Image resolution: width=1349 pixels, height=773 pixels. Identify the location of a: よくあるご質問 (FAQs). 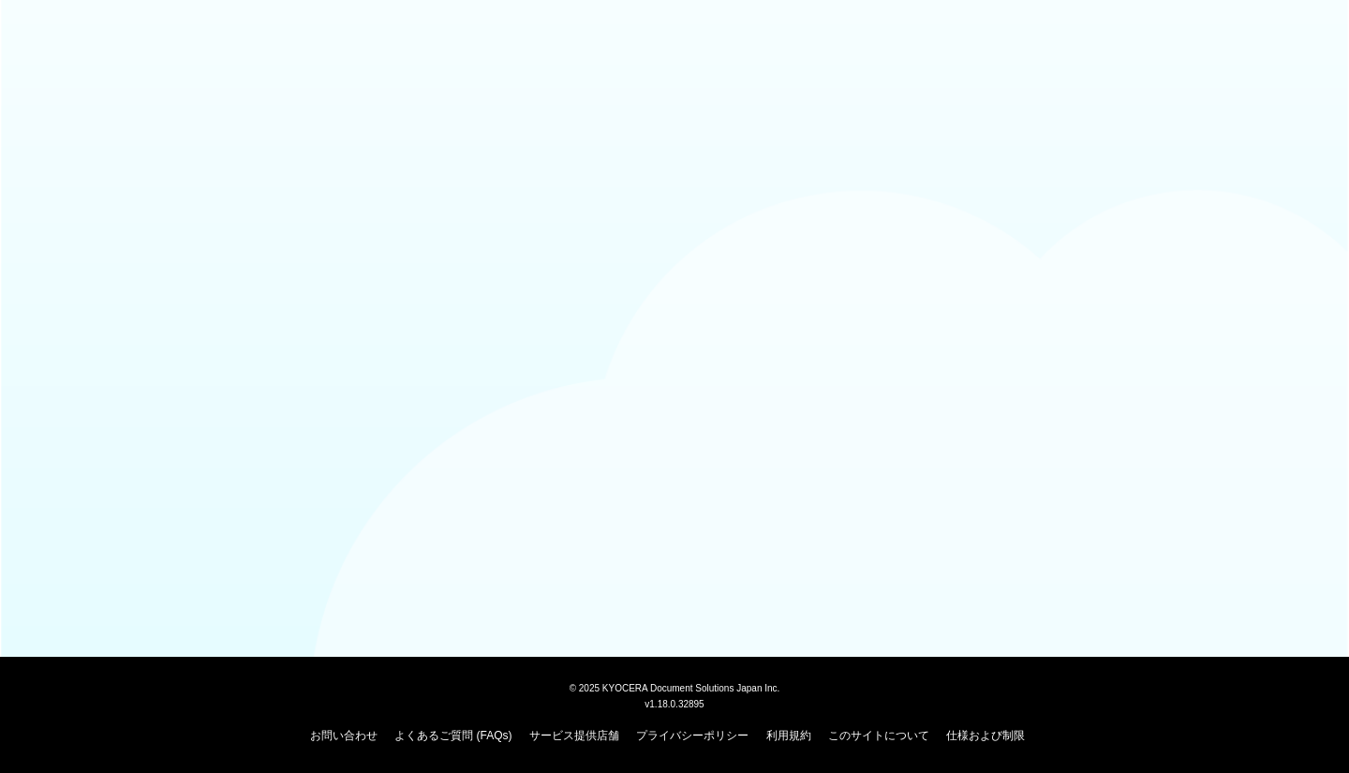
(453, 735).